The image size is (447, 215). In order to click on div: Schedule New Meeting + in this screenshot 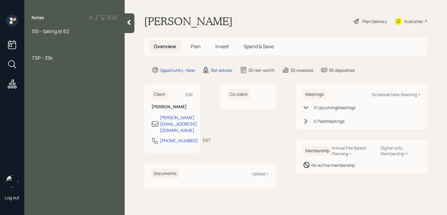, I will do `click(396, 94)`.